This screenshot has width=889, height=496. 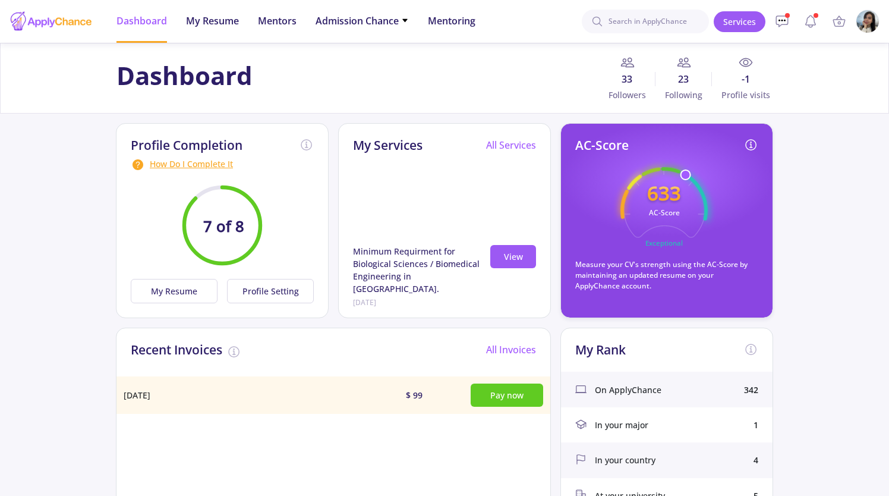 What do you see at coordinates (176, 291) in the screenshot?
I see `a: My Resume` at bounding box center [176, 291].